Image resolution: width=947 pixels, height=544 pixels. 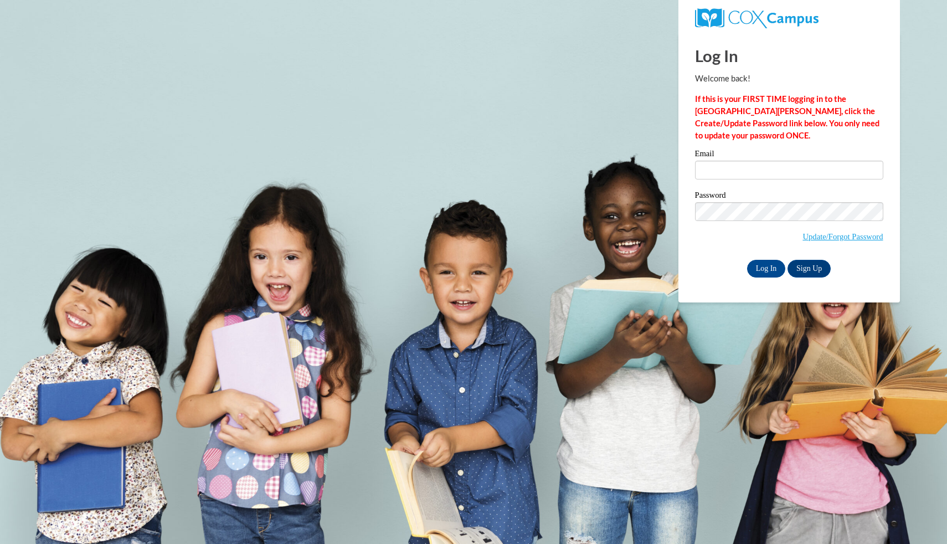 I want to click on a: Sign Up, so click(x=809, y=269).